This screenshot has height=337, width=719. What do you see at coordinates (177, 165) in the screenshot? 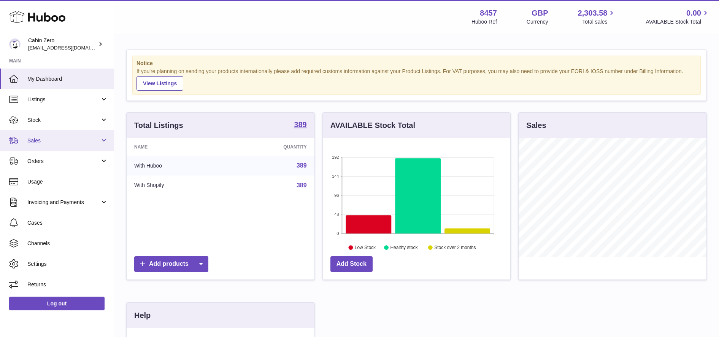
I see `td: With Huboo` at bounding box center [177, 165].